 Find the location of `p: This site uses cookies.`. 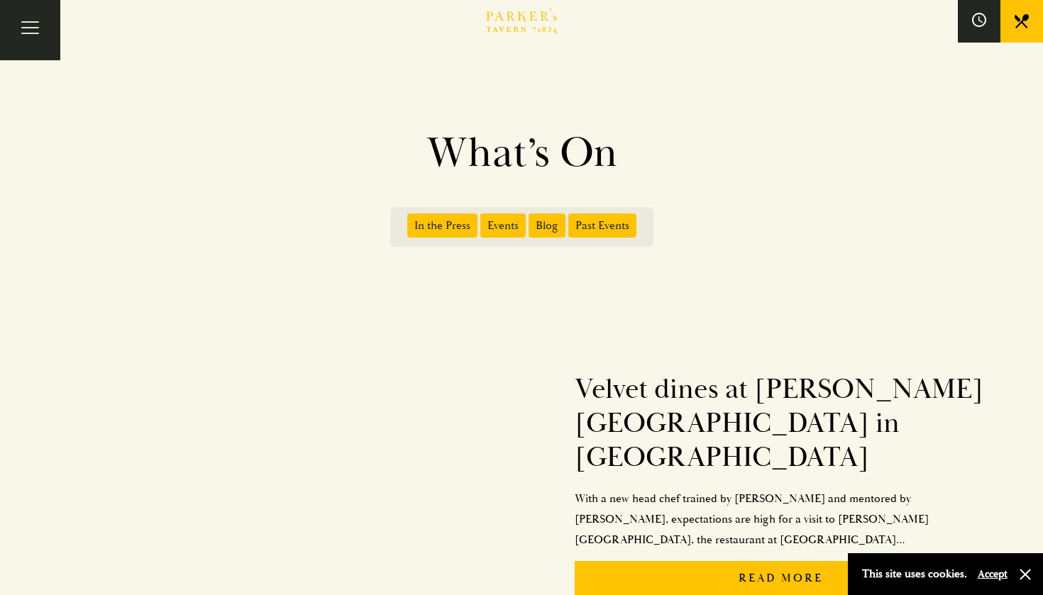

p: This site uses cookies. is located at coordinates (915, 574).